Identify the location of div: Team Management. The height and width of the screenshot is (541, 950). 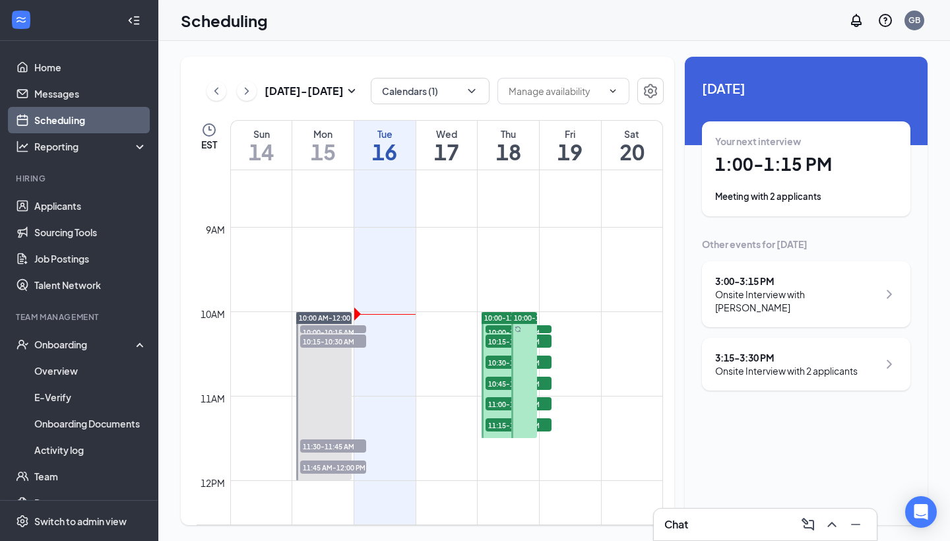
(80, 317).